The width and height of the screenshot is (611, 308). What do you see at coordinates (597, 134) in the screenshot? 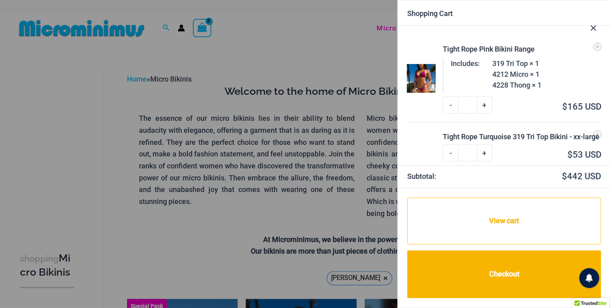
I see `a: Remove Tight Rope Turquoise 319 Tri Top Bikini - xx-large from cart` at bounding box center [597, 134].